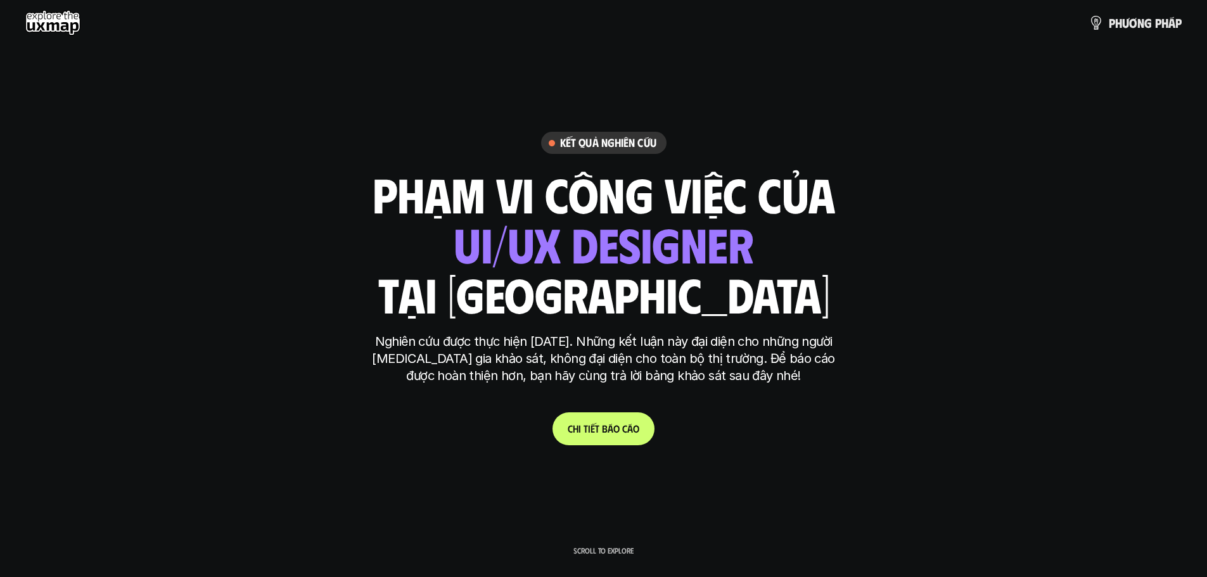  Describe the element at coordinates (603, 429) in the screenshot. I see `a: Chitiếtbáocáo` at that location.